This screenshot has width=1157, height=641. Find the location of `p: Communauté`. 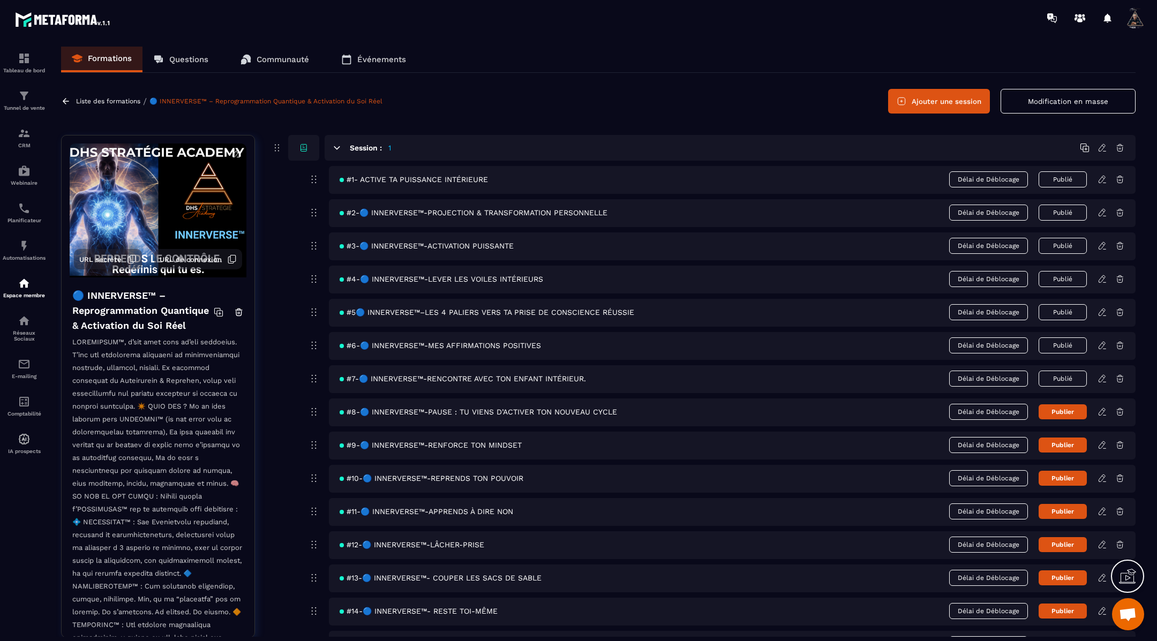

p: Communauté is located at coordinates (283, 59).